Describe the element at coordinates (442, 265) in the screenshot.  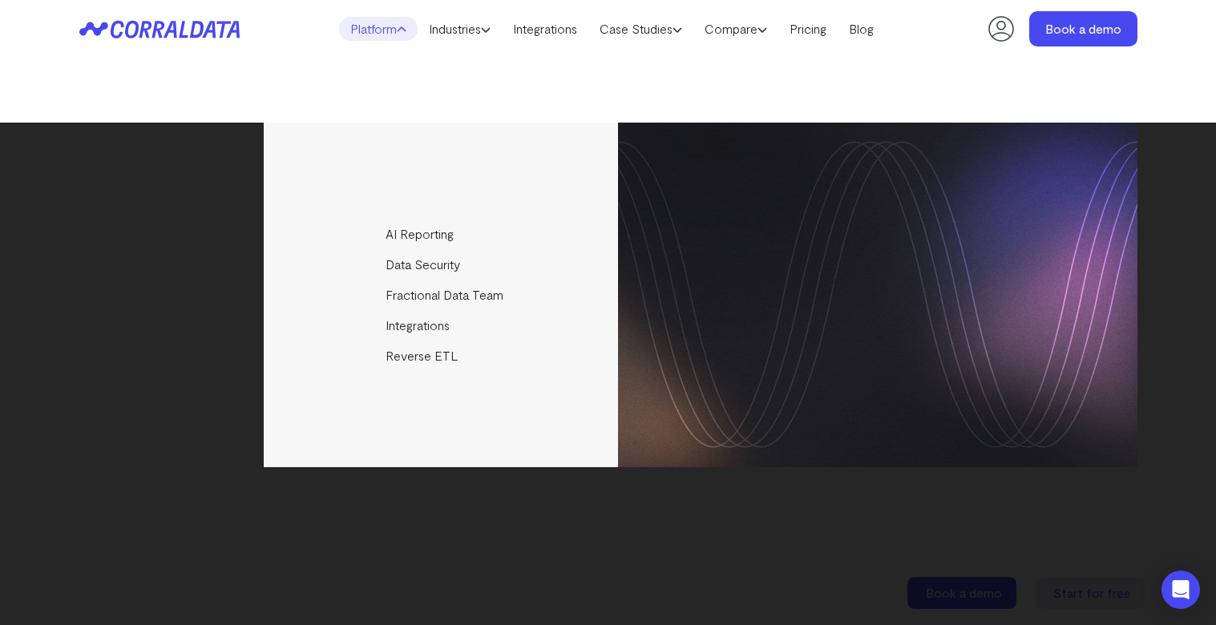
I see `a: Data Security` at that location.